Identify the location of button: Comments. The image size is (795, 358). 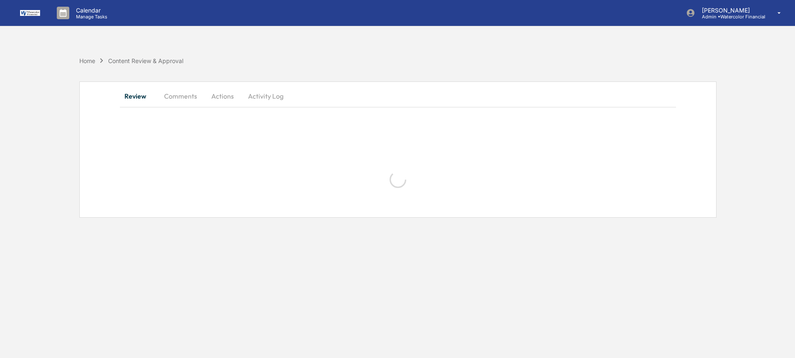
(180, 96).